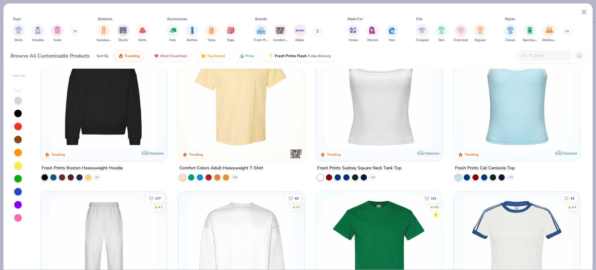  What do you see at coordinates (481, 33) in the screenshot?
I see `div: filter for Regular` at bounding box center [481, 33].